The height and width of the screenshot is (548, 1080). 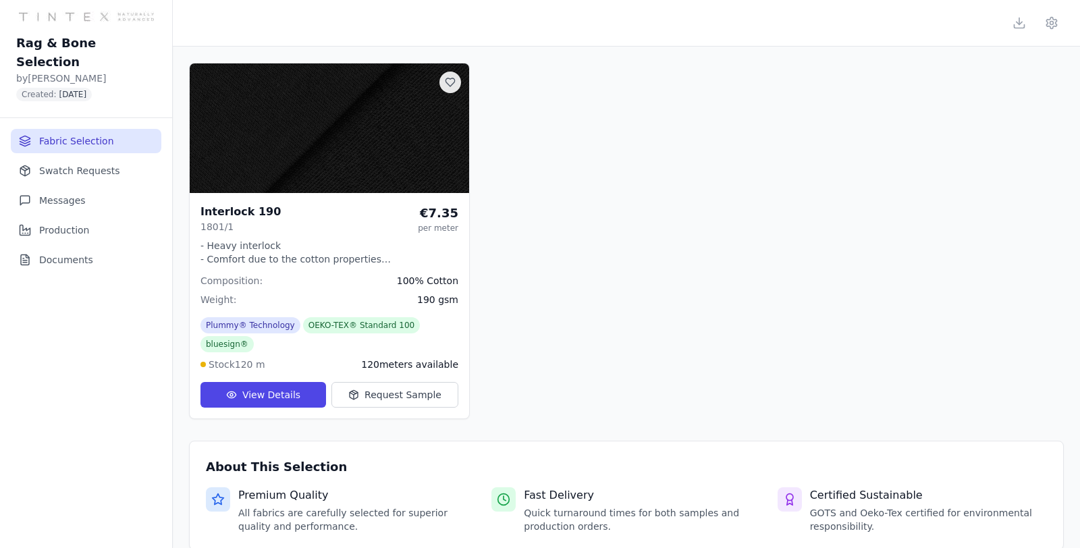 What do you see at coordinates (438, 213) in the screenshot?
I see `div: €7.35` at bounding box center [438, 213].